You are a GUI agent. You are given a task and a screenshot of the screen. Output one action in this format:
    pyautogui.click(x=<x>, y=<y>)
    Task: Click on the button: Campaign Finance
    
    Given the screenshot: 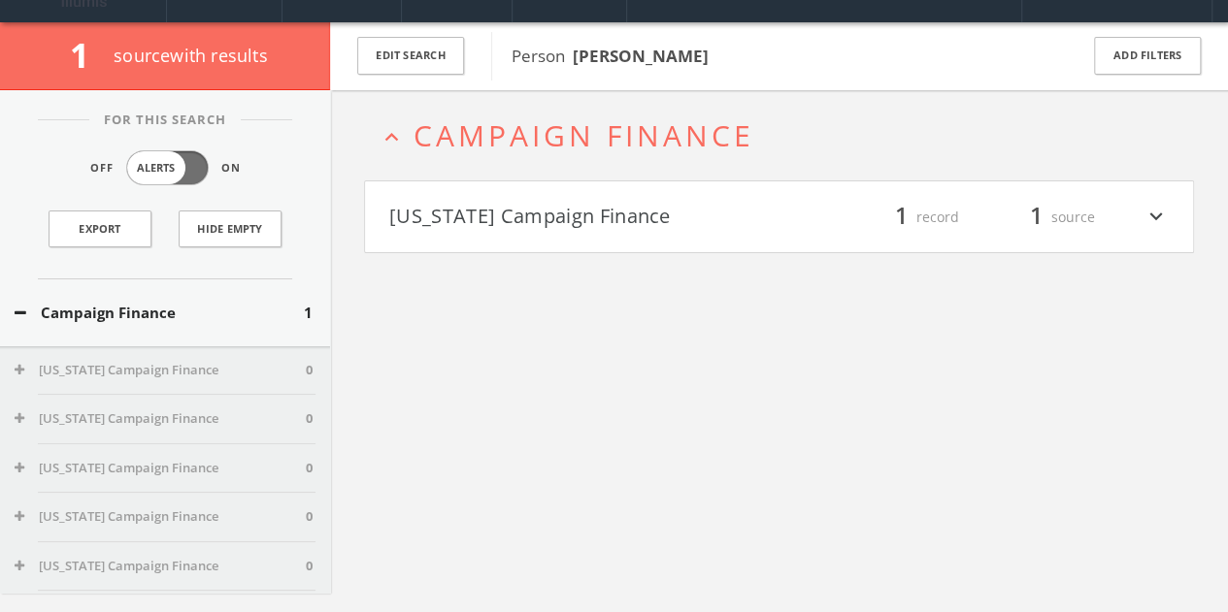 What is the action you would take?
    pyautogui.click(x=159, y=312)
    